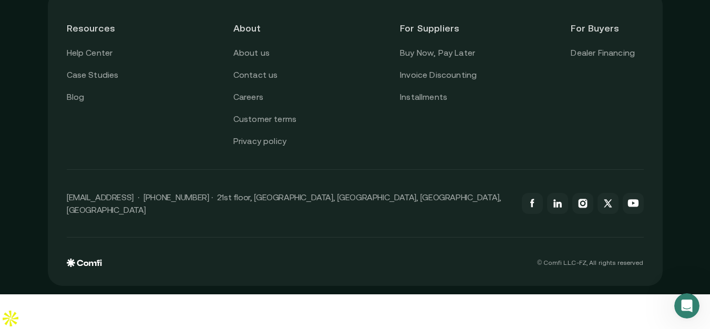  Describe the element at coordinates (103, 28) in the screenshot. I see `header: Resources` at that location.